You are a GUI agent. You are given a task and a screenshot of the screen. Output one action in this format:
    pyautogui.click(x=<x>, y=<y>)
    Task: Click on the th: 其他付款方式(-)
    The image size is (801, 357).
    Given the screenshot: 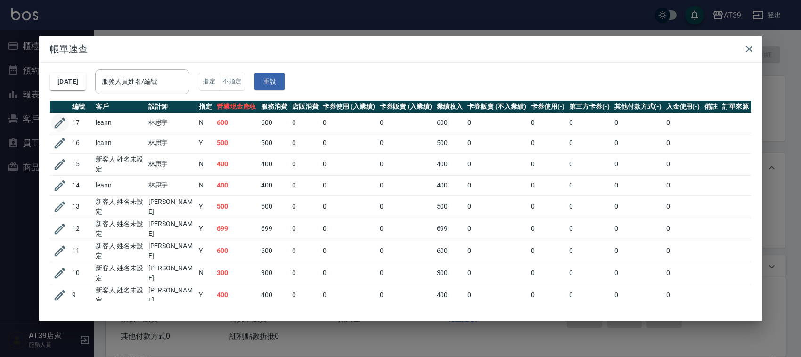 What is the action you would take?
    pyautogui.click(x=638, y=107)
    